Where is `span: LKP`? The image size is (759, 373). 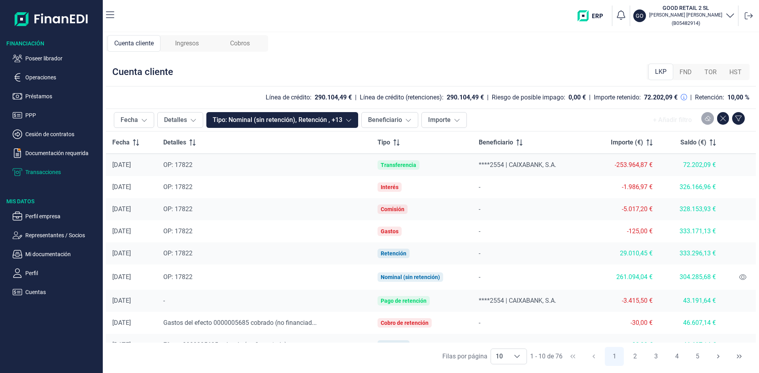 span: LKP is located at coordinates (660, 72).